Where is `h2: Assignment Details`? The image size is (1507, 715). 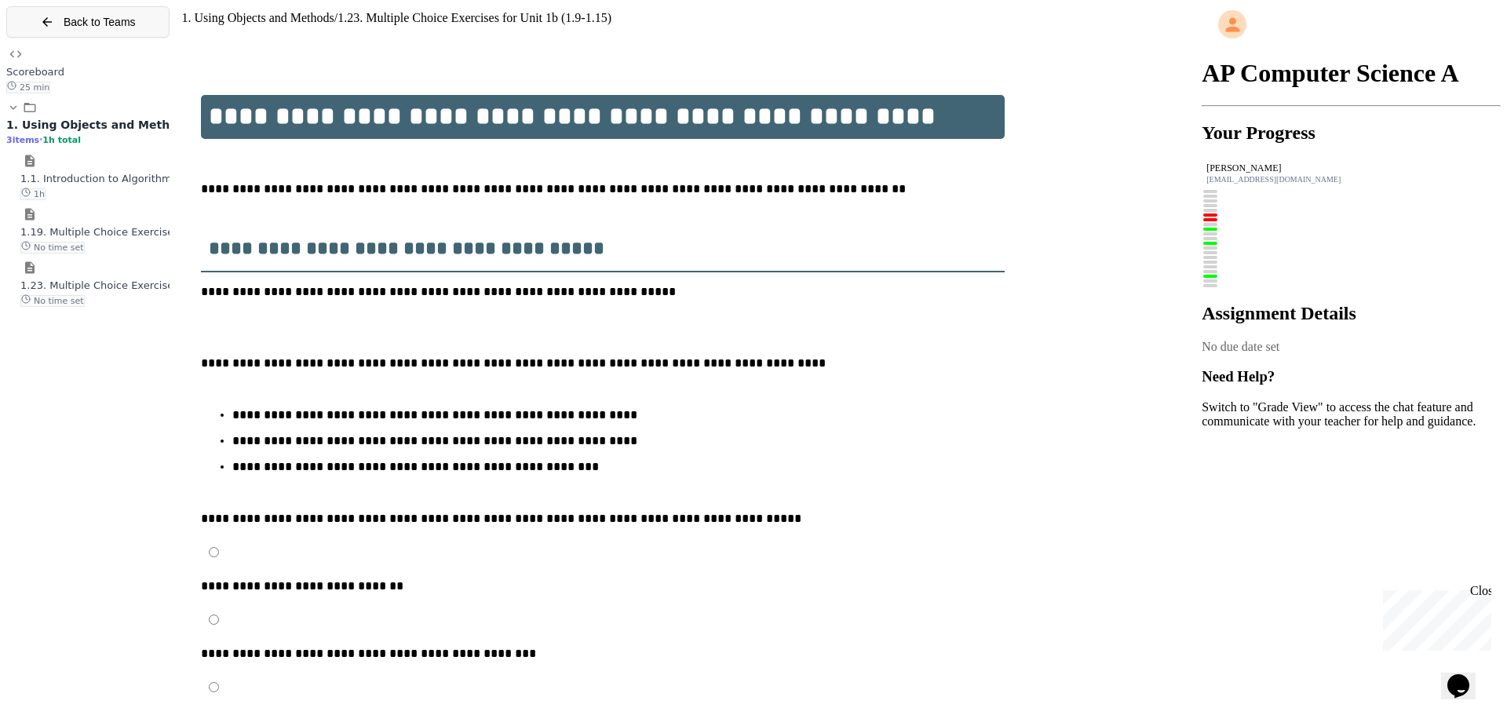 h2: Assignment Details is located at coordinates (1350, 313).